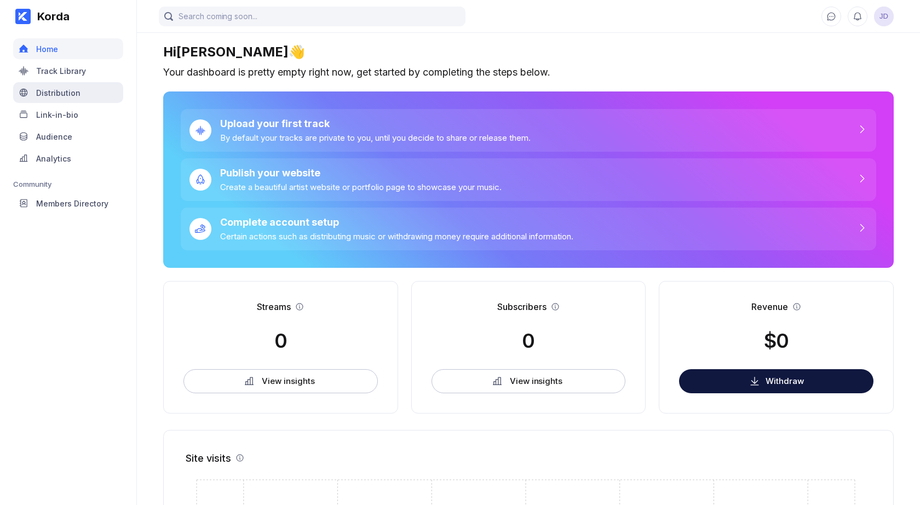 This screenshot has width=920, height=505. Describe the element at coordinates (776, 340) in the screenshot. I see `div: $0` at that location.